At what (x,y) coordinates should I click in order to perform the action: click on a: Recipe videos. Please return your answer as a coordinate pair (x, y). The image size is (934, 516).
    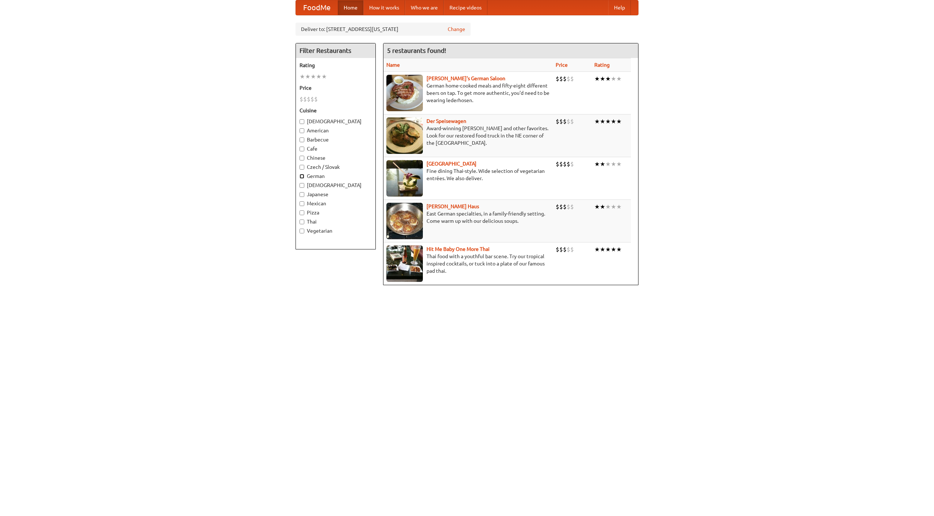
    Looking at the image, I should click on (465, 8).